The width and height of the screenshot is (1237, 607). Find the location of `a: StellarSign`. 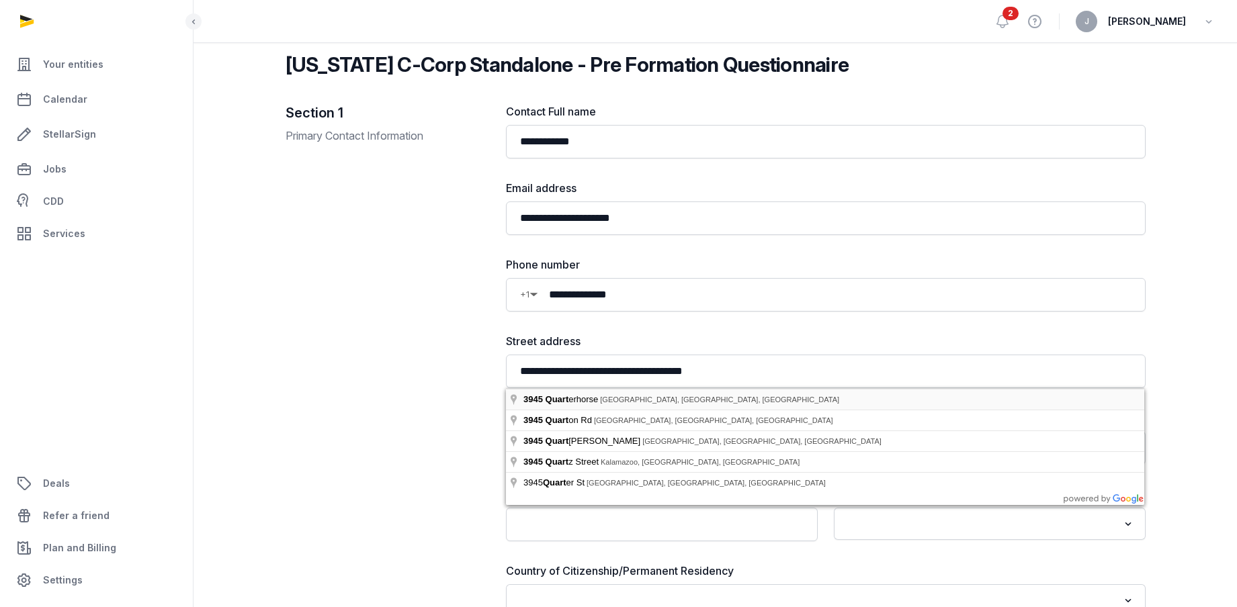

a: StellarSign is located at coordinates (96, 134).